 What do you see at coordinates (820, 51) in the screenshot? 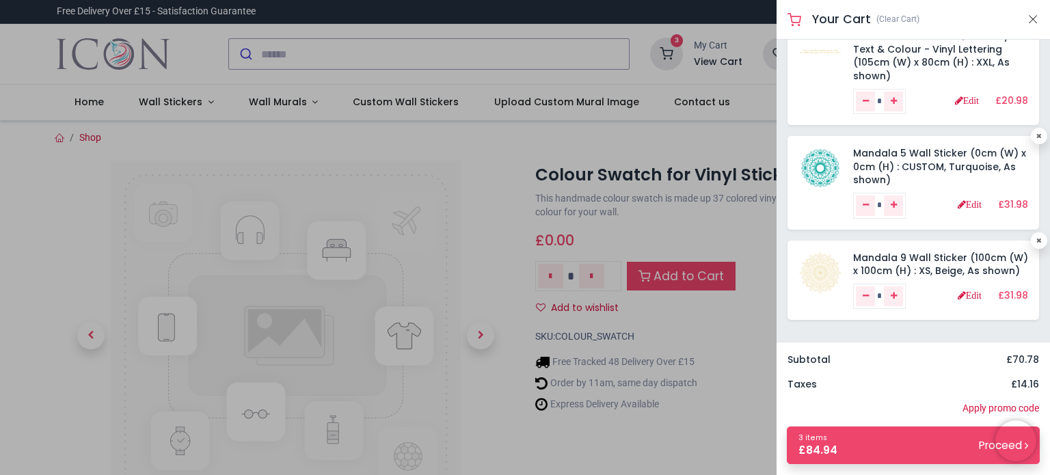
I see `img: i+TQAAAABJRU5ErkJggg==` at bounding box center [820, 51].